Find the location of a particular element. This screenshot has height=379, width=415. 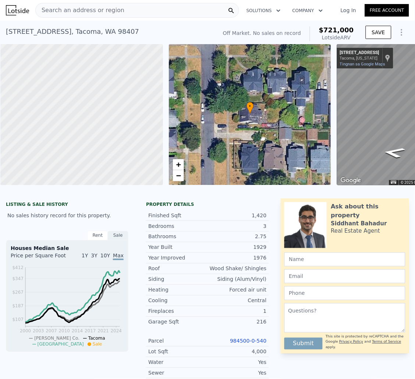

tspan: 2007 is located at coordinates (51, 331).